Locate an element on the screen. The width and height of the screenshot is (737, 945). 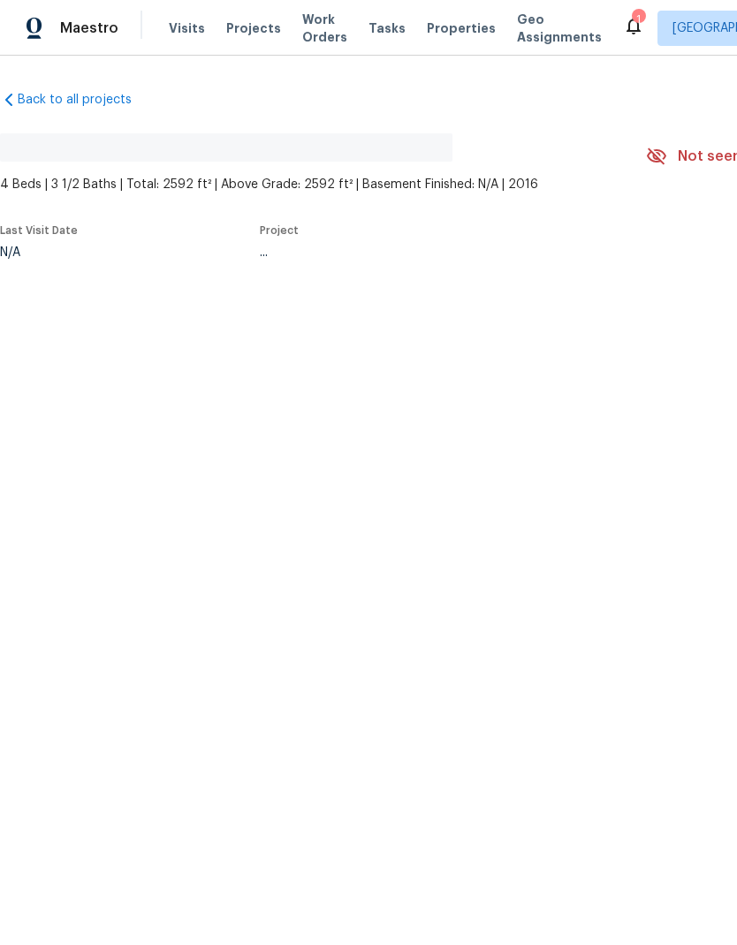
span: Tasks is located at coordinates (387, 28).